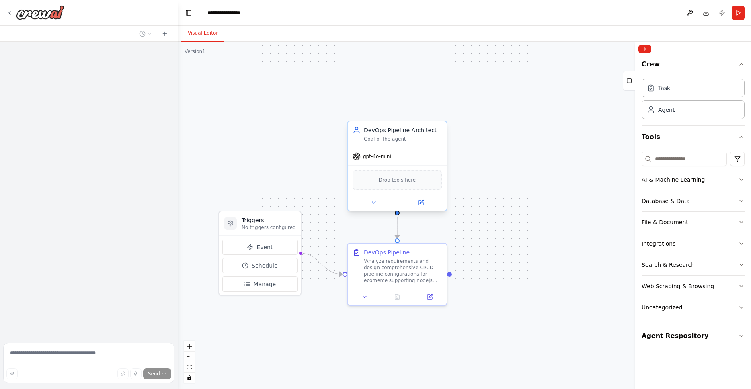 The image size is (751, 389). What do you see at coordinates (40, 12) in the screenshot?
I see `img: Logo` at bounding box center [40, 12].